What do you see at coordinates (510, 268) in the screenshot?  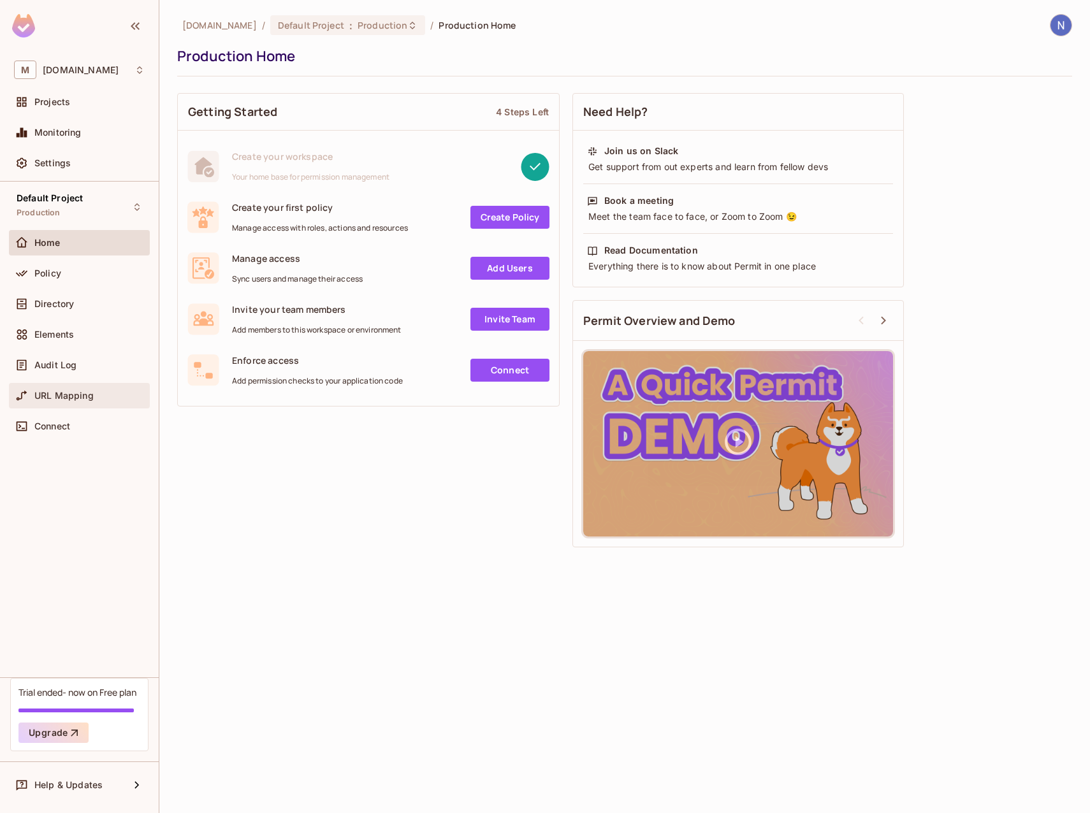 I see `a: Add Users` at bounding box center [510, 268].